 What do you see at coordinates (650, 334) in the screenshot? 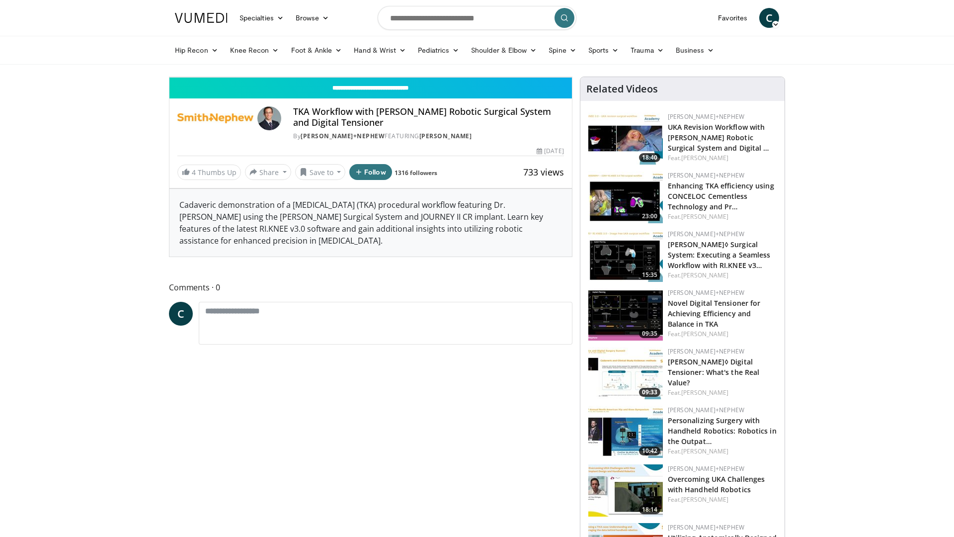
I see `span: 09:35` at bounding box center [650, 334].